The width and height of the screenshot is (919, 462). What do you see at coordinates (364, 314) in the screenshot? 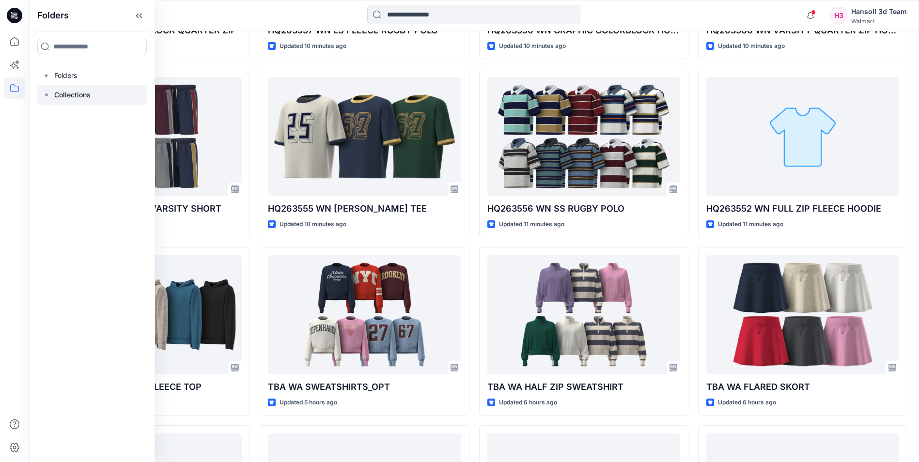
I see `a: TBA WA SWEATSHIRTS_OPT` at bounding box center [364, 314].